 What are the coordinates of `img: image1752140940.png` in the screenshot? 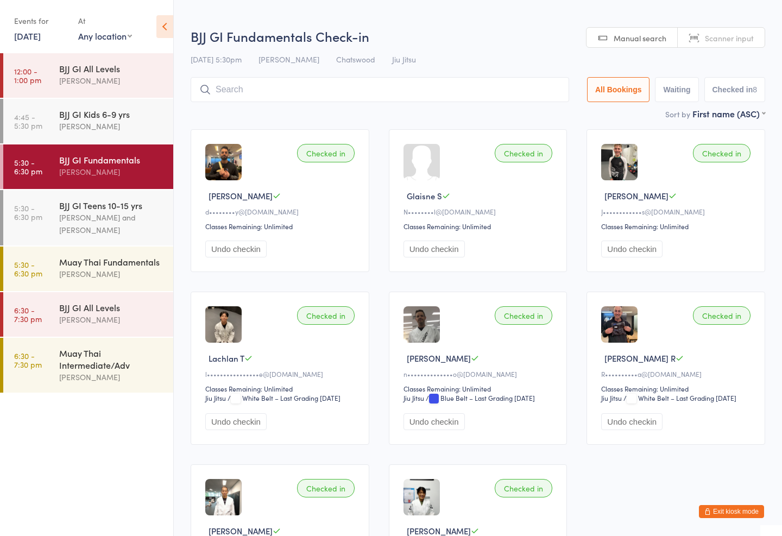 It's located at (619, 324).